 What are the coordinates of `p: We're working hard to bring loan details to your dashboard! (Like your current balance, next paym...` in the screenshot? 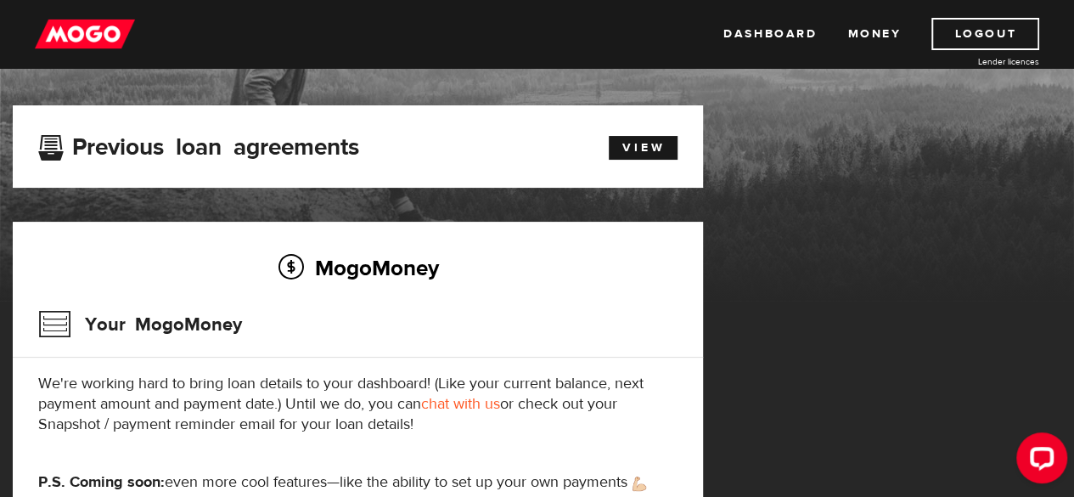 It's located at (357, 404).